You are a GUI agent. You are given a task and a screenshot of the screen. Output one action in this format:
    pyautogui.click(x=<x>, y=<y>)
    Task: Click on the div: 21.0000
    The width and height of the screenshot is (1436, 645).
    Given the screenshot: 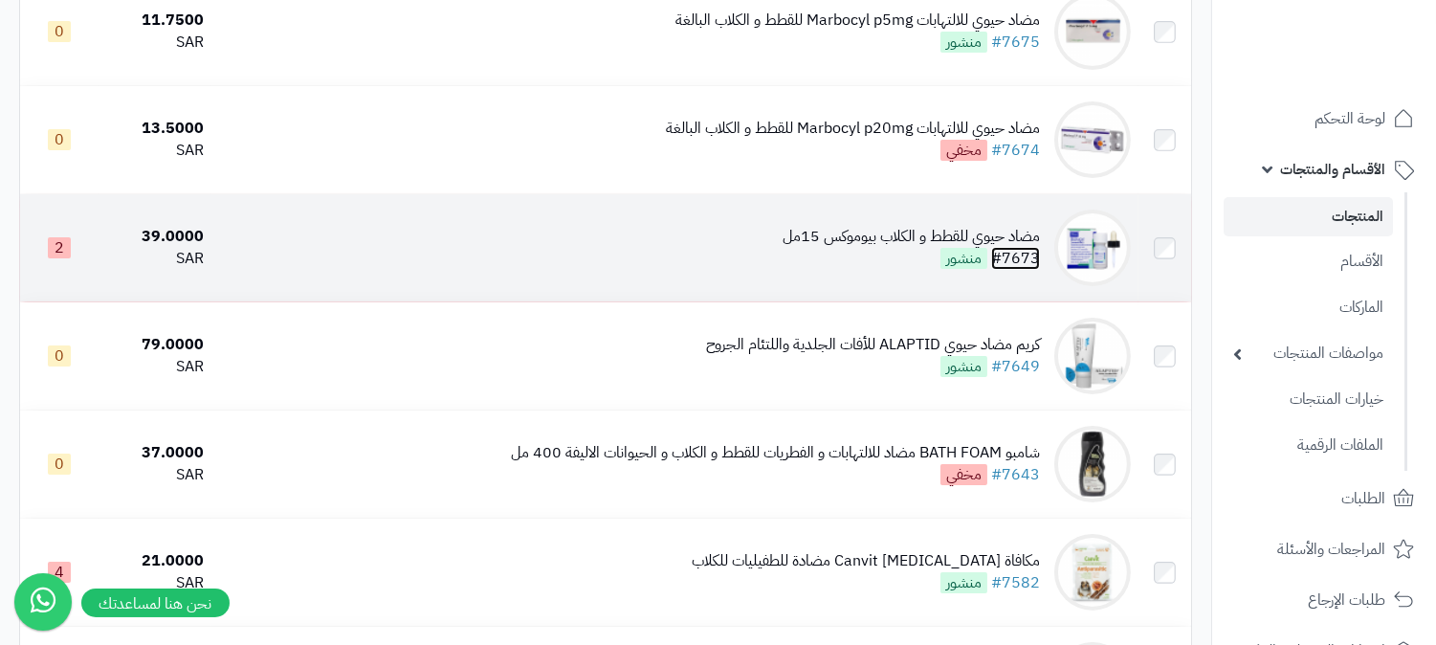 What is the action you would take?
    pyautogui.click(x=155, y=561)
    